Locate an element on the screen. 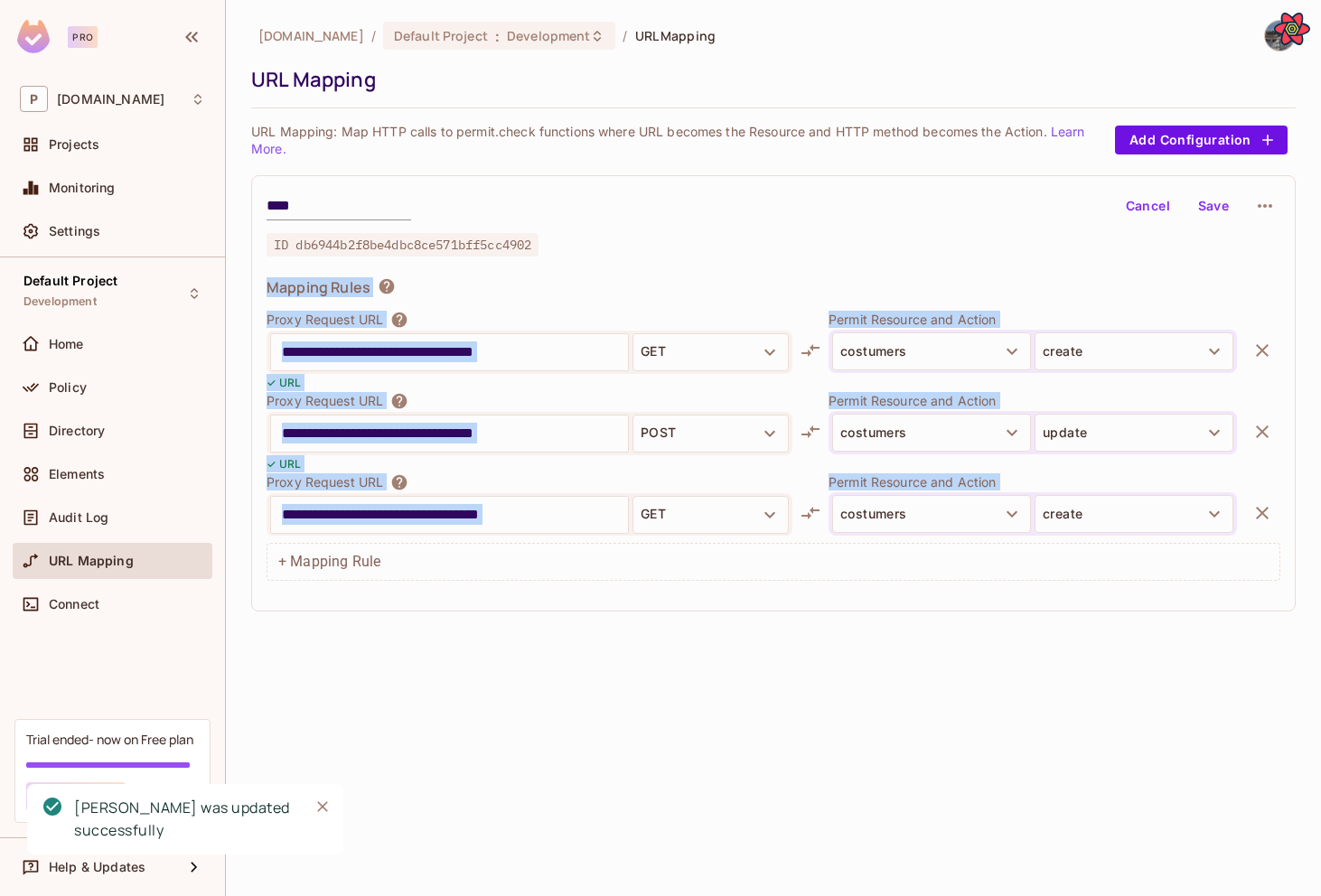  span: Policy is located at coordinates (67, 388).